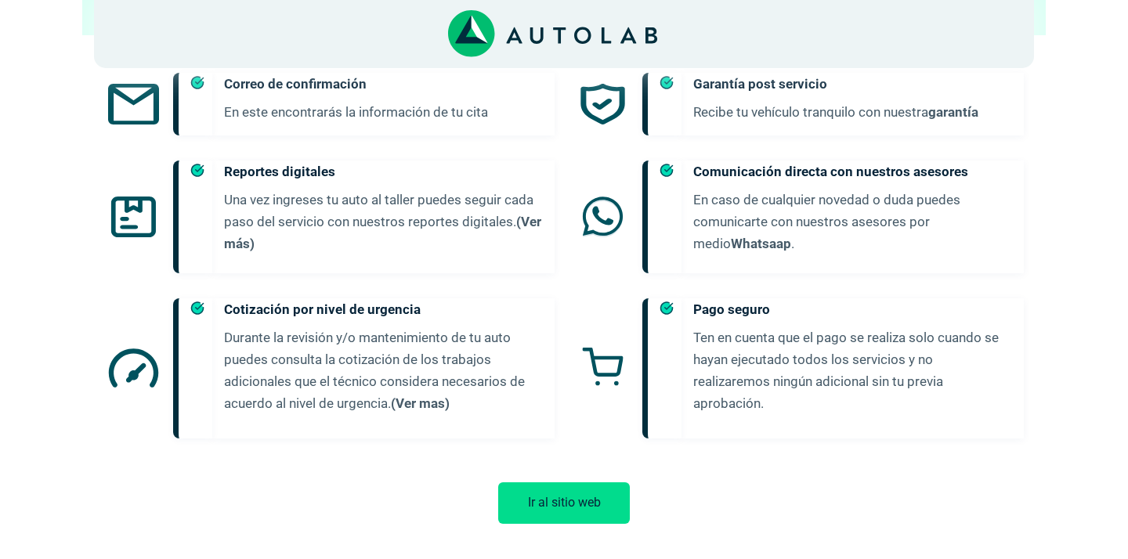 This screenshot has height=559, width=1128. Describe the element at coordinates (852, 370) in the screenshot. I see `p: Ten en cuenta que el pago se realiza solo cuando se hayan ejecutado todos los servicios y no real...` at that location.